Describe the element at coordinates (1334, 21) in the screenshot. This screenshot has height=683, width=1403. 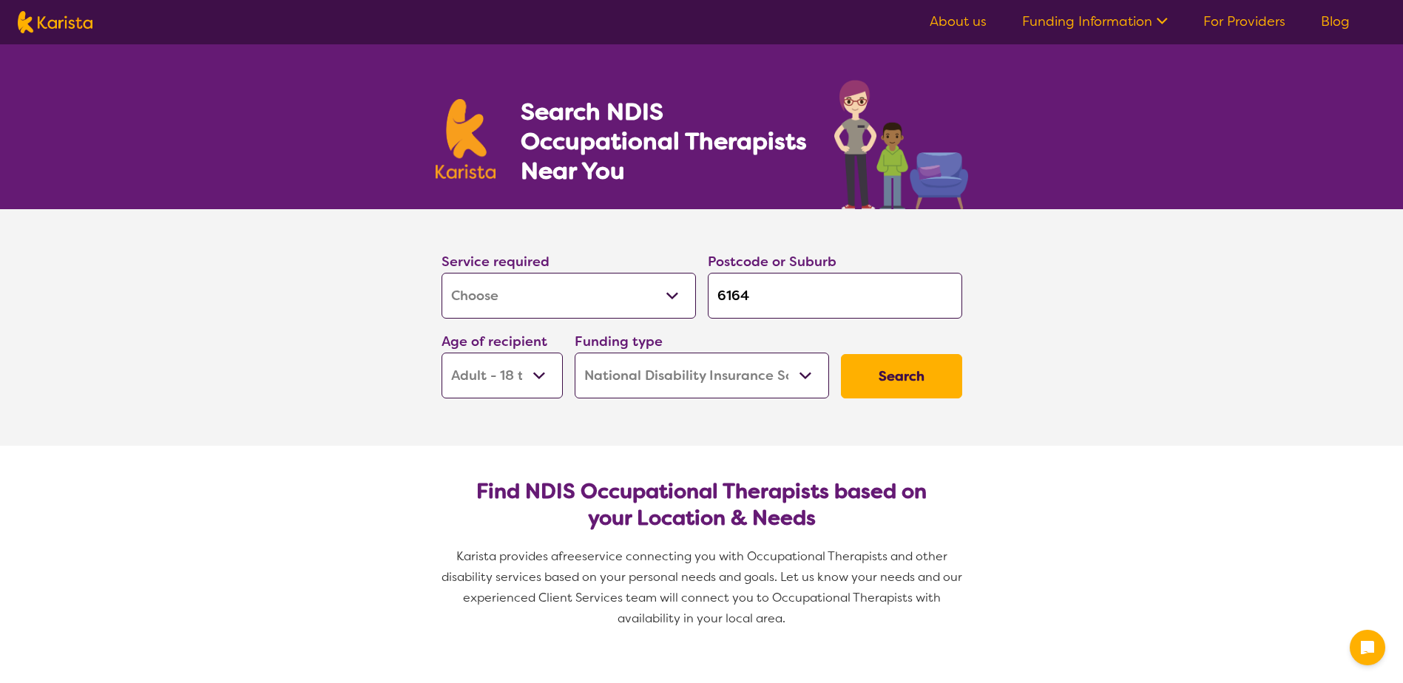
I see `a: Blog` at that location.